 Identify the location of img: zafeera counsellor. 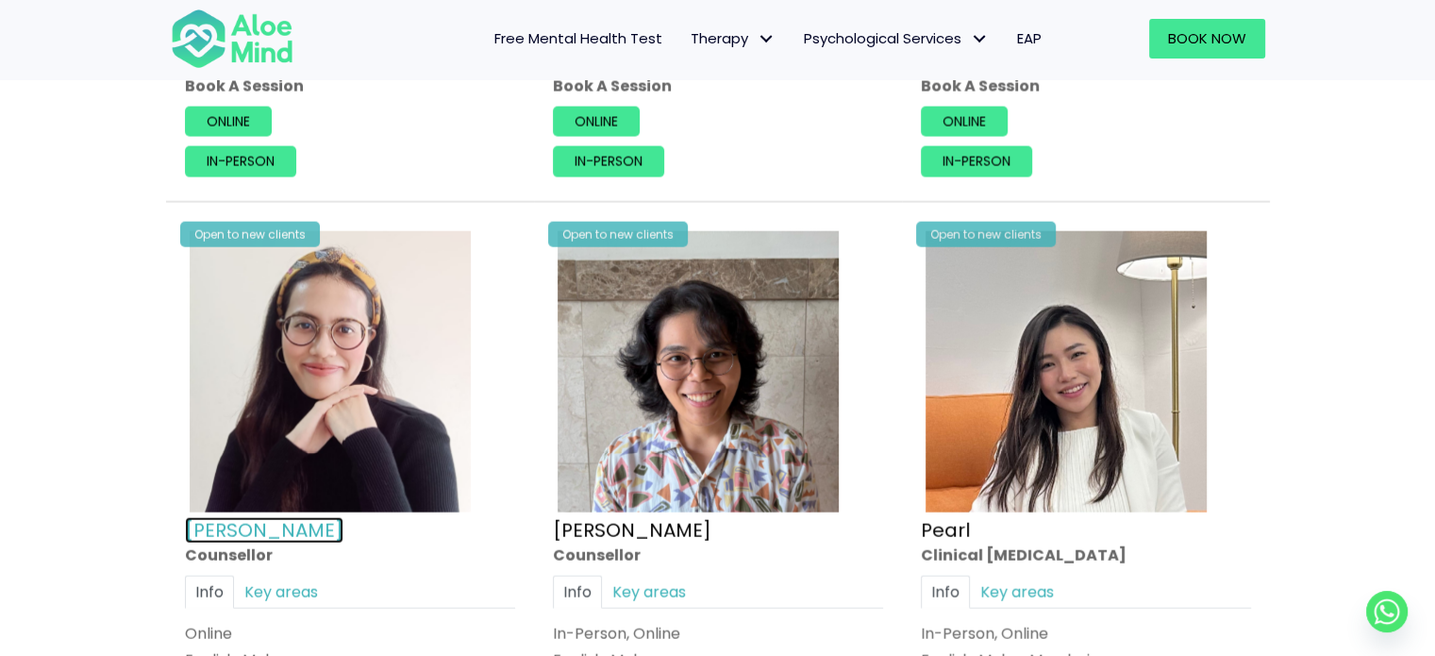
(698, 372).